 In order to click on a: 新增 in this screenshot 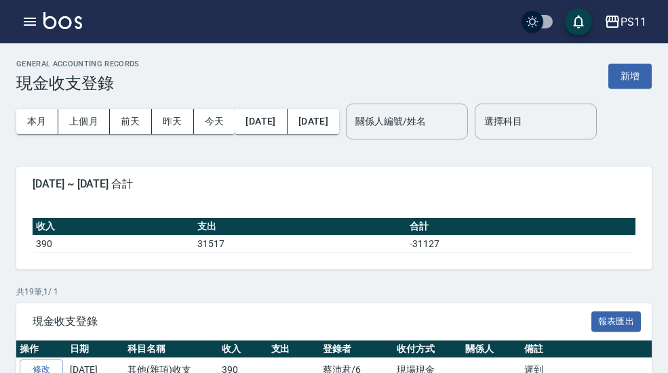, I will do `click(630, 75)`.